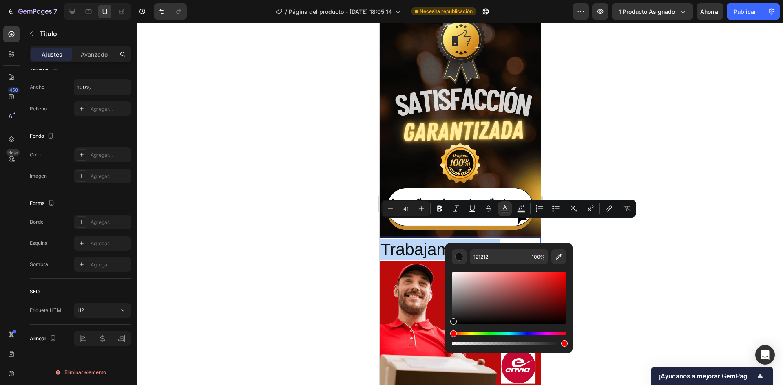  I want to click on font: Forma, so click(37, 203).